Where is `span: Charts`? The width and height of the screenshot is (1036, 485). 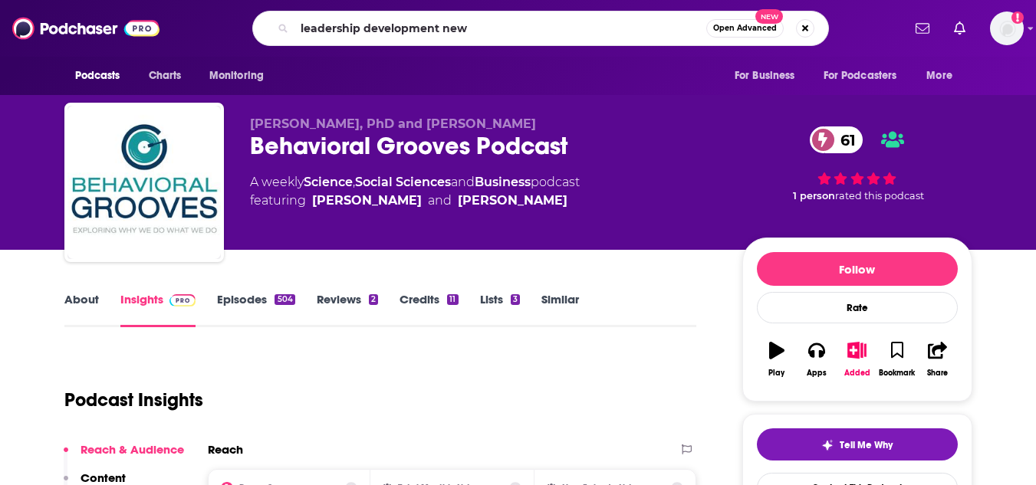
span: Charts is located at coordinates (165, 76).